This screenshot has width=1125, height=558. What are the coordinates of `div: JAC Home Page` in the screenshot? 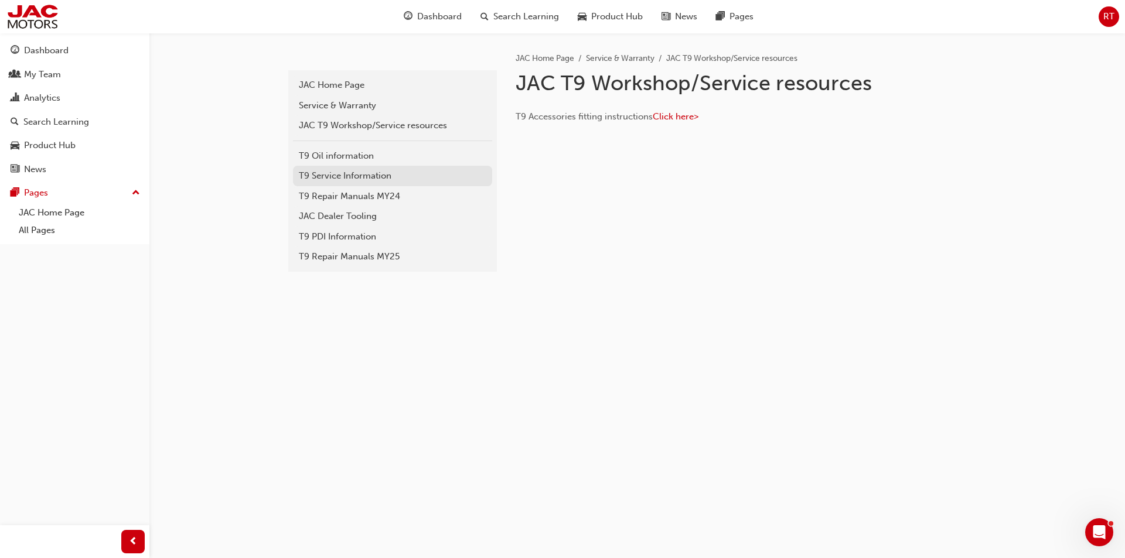 It's located at (393, 85).